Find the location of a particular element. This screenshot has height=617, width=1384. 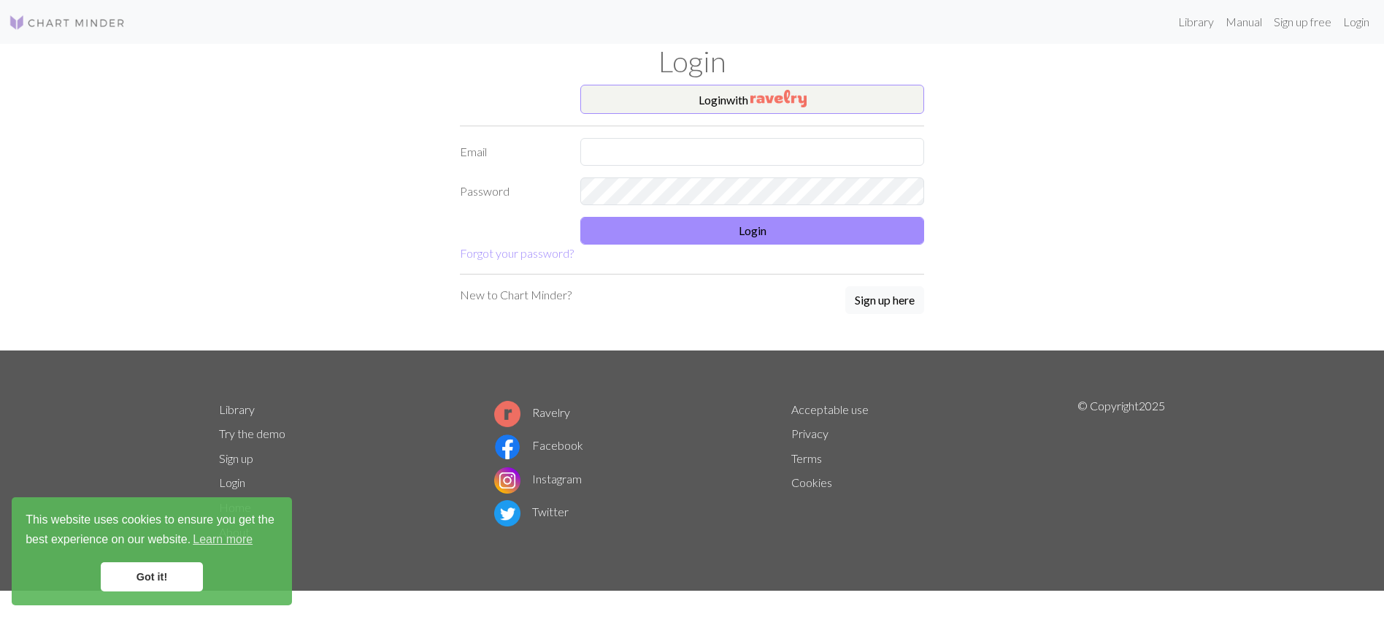

h1: Login is located at coordinates (692, 61).